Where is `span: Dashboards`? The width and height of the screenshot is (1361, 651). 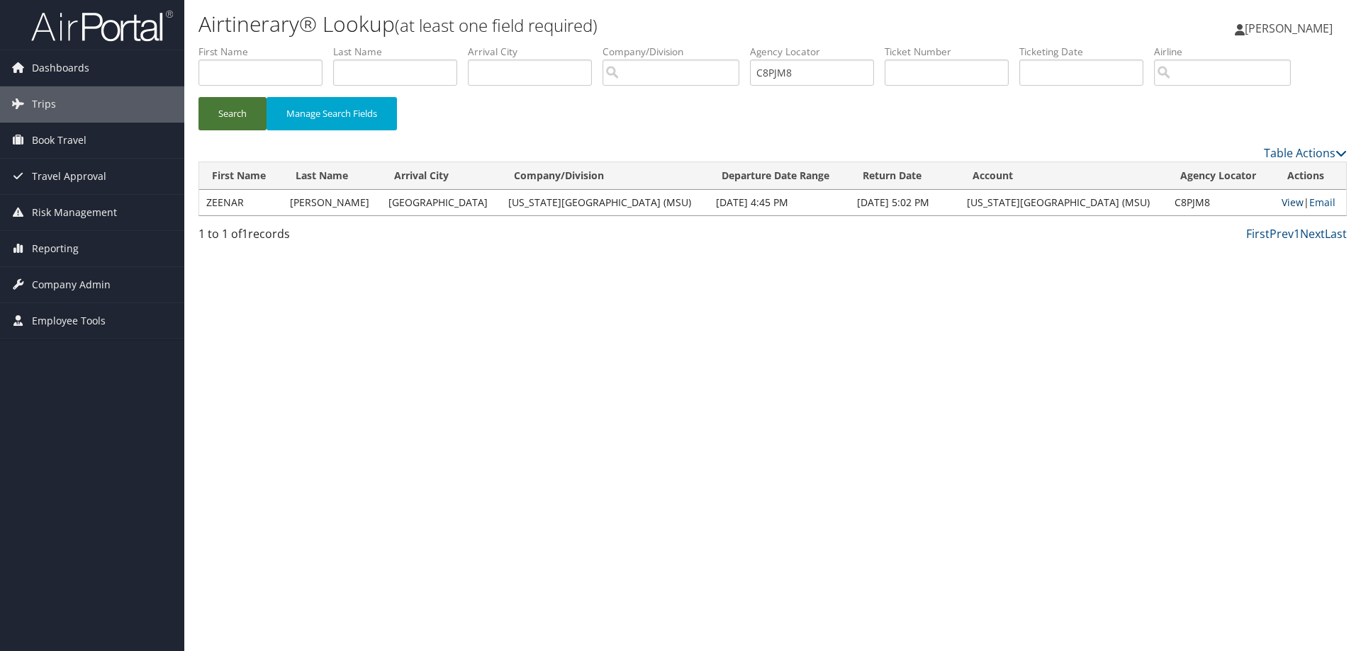
span: Dashboards is located at coordinates (60, 68).